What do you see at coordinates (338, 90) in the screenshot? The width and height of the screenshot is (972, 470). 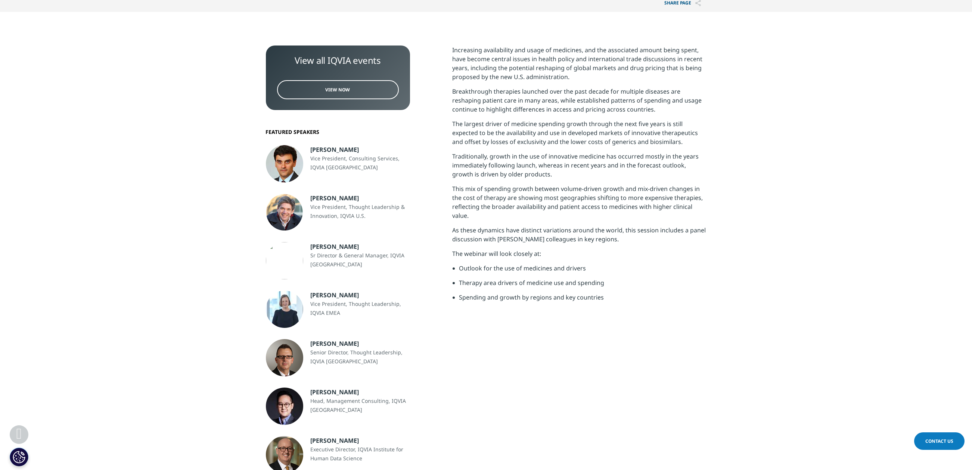 I see `a: View Now` at bounding box center [338, 90].